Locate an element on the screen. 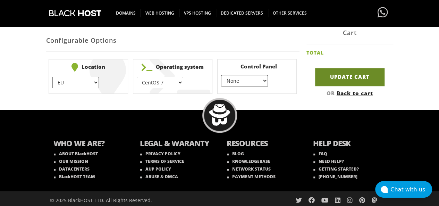 This screenshot has width=439, height=206. a: PAYMENT METHODS is located at coordinates (251, 176).